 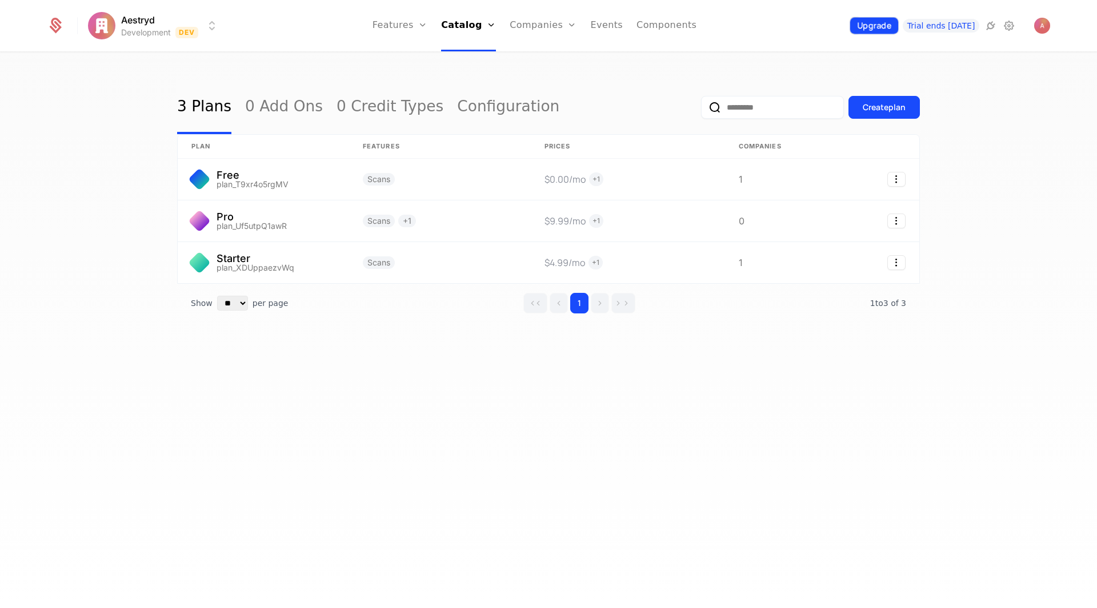 I want to click on button: Select environment, so click(x=155, y=26).